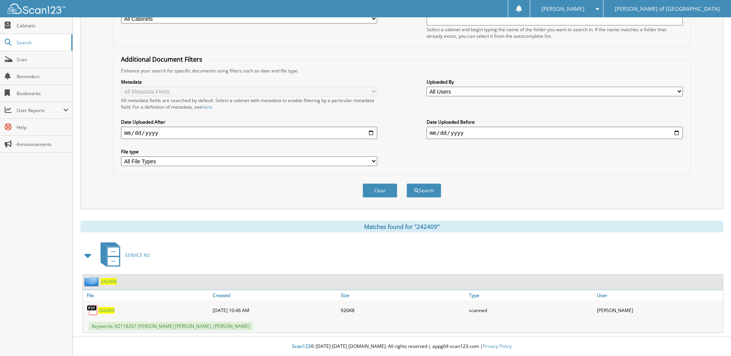 This screenshot has height=356, width=731. Describe the element at coordinates (42, 93) in the screenshot. I see `span: Bookmarks` at that location.